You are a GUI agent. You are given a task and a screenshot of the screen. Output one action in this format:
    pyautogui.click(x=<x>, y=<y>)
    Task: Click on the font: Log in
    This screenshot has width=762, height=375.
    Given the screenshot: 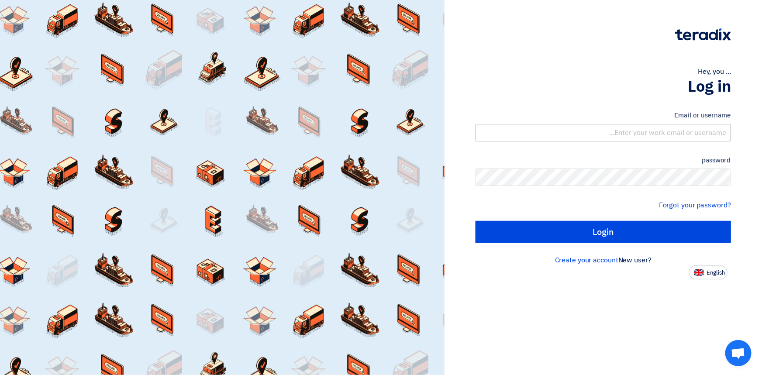 What is the action you would take?
    pyautogui.click(x=709, y=86)
    